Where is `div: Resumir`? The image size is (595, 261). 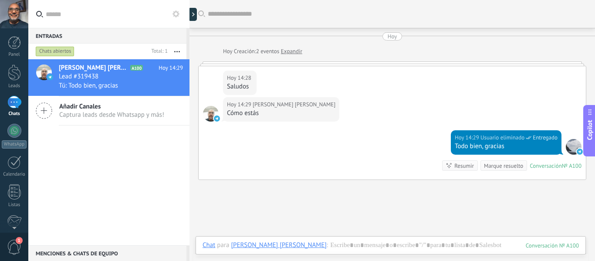
div: Resumir is located at coordinates (464, 166).